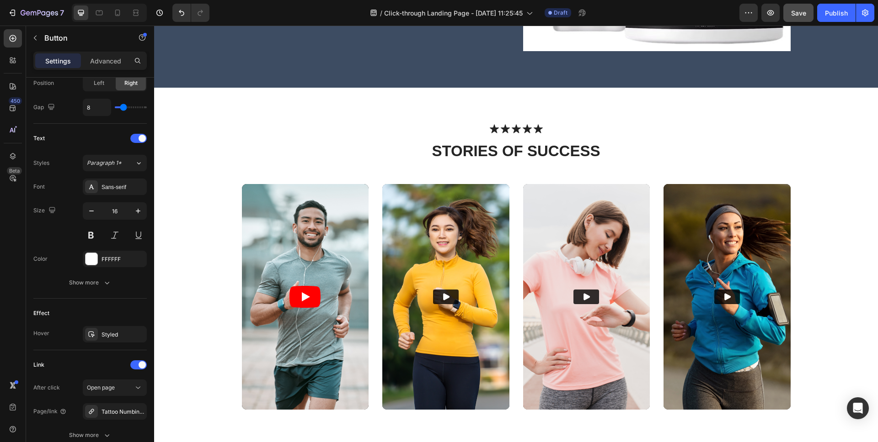 This screenshot has height=442, width=878. What do you see at coordinates (104, 163) in the screenshot?
I see `span: Paragraph 1*` at bounding box center [104, 163].